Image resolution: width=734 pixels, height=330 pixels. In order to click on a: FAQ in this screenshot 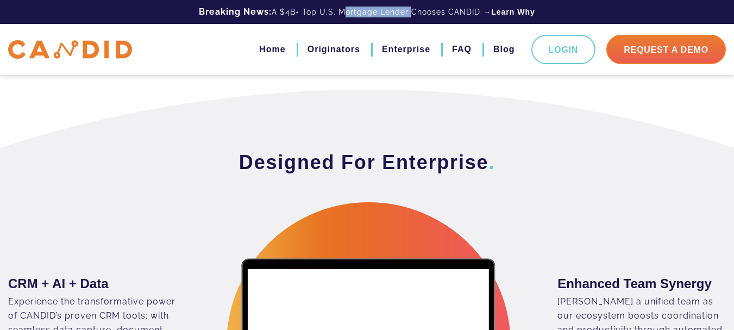, I will do `click(462, 49)`.